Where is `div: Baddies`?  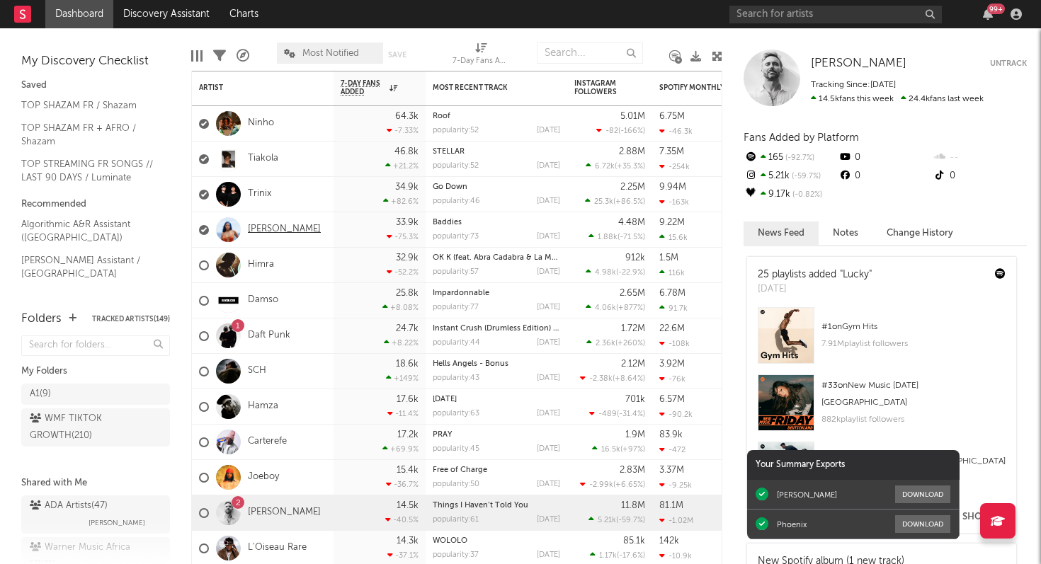 div: Baddies is located at coordinates (496, 222).